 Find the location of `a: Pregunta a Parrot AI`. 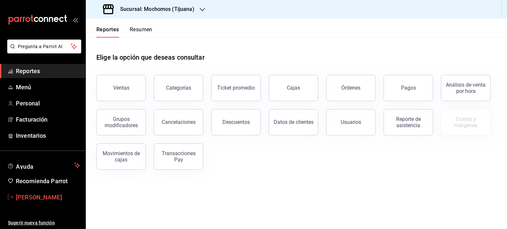

a: Pregunta a Parrot AI is located at coordinates (43, 51).